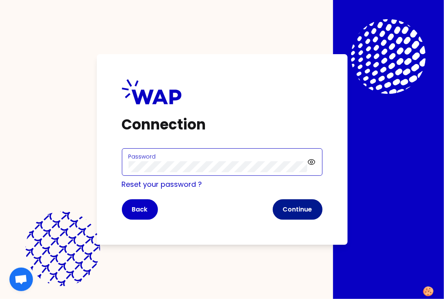 The height and width of the screenshot is (299, 444). Describe the element at coordinates (21, 279) in the screenshot. I see `a: Ouvrir le chat` at that location.